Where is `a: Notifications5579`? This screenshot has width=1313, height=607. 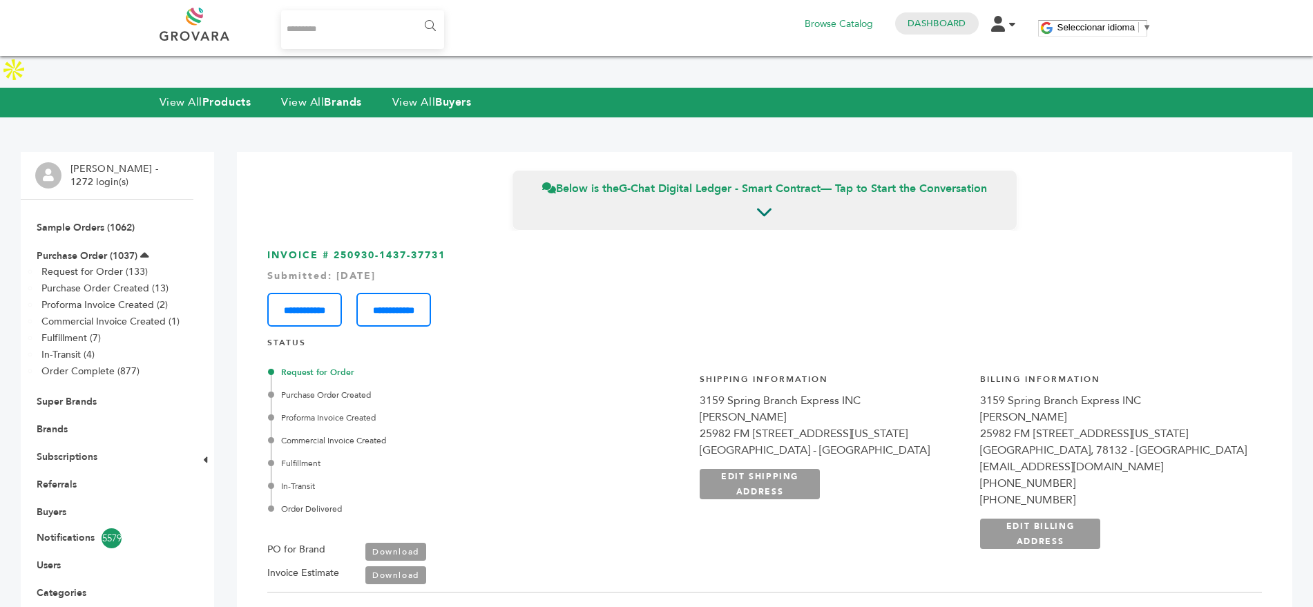 a: Notifications5579 is located at coordinates (107, 538).